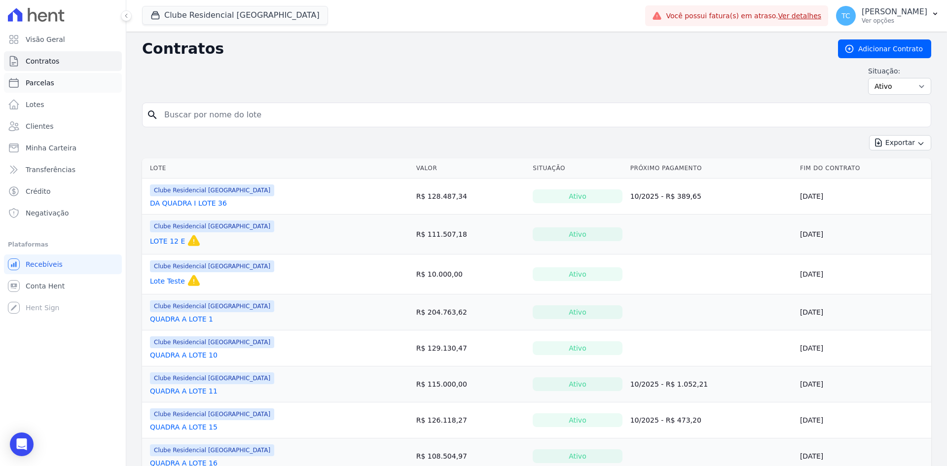 The height and width of the screenshot is (466, 947). What do you see at coordinates (47, 213) in the screenshot?
I see `span: Negativação` at bounding box center [47, 213].